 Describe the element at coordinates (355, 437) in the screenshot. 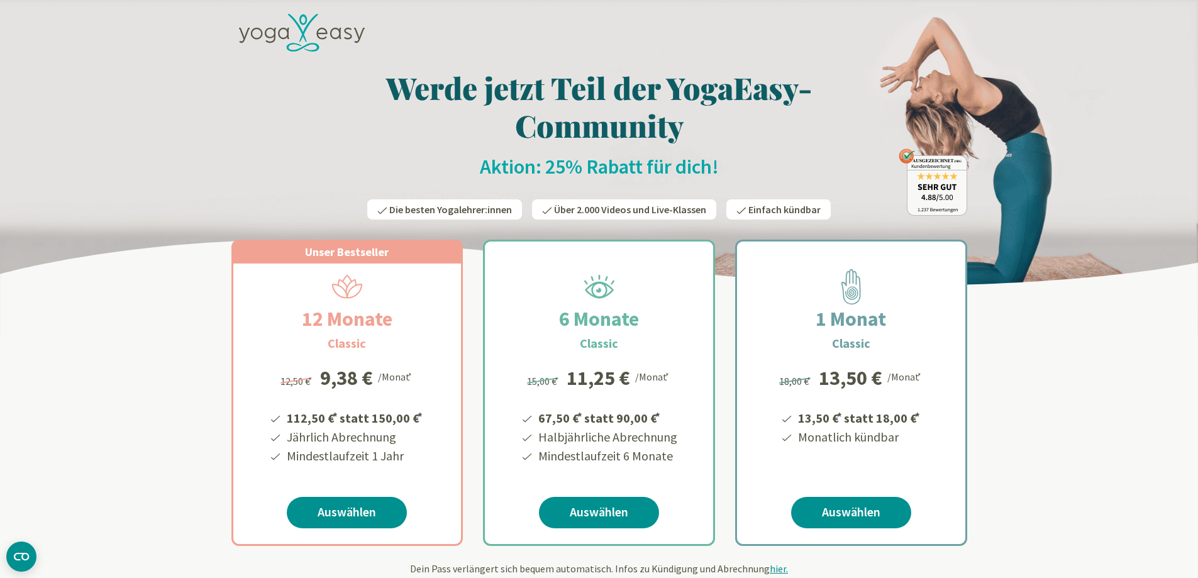

I see `li: Jährlich Abrechnung` at that location.